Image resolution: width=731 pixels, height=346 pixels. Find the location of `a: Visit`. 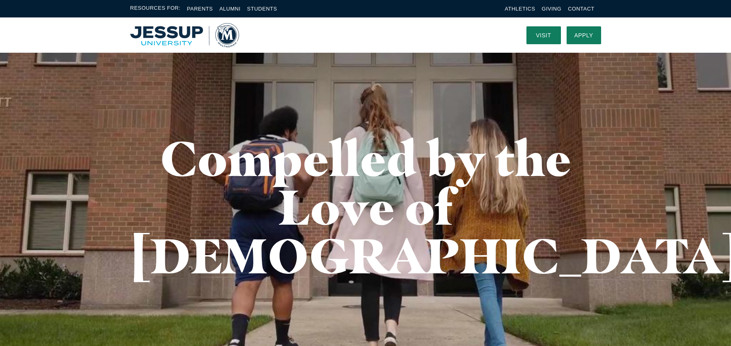

a: Visit is located at coordinates (543, 35).